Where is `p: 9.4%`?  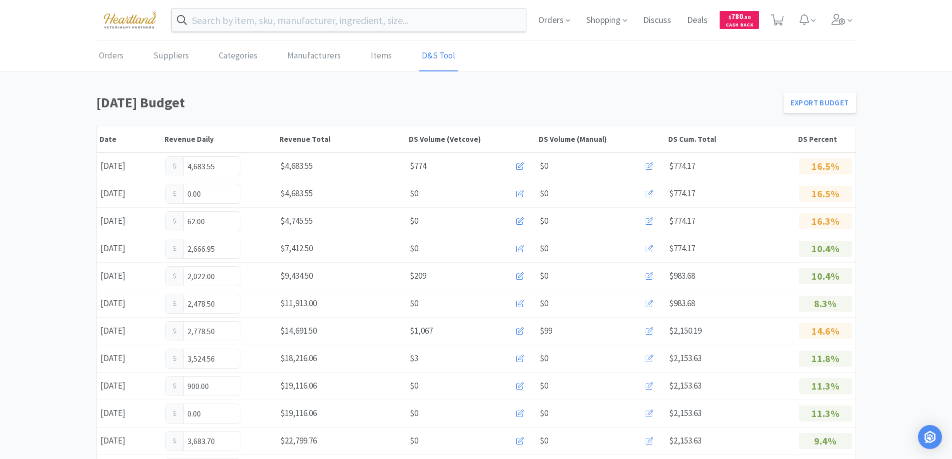 p: 9.4% is located at coordinates (826, 441).